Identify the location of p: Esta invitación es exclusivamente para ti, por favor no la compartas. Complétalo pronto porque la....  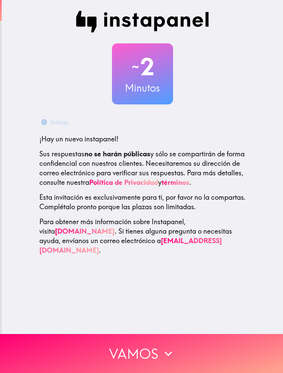
(143, 202).